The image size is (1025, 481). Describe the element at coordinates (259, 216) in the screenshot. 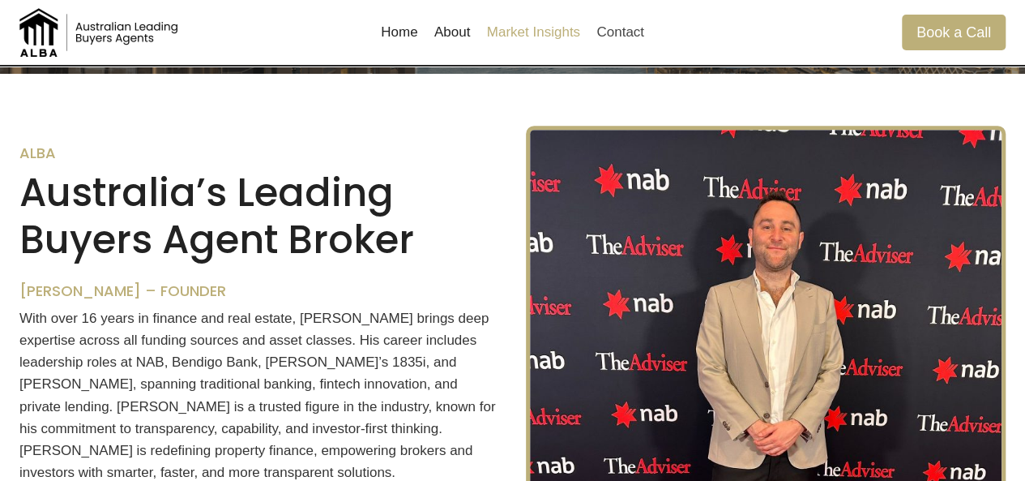

I see `h2: Australia’s Leading Buyers Agent Broker` at that location.